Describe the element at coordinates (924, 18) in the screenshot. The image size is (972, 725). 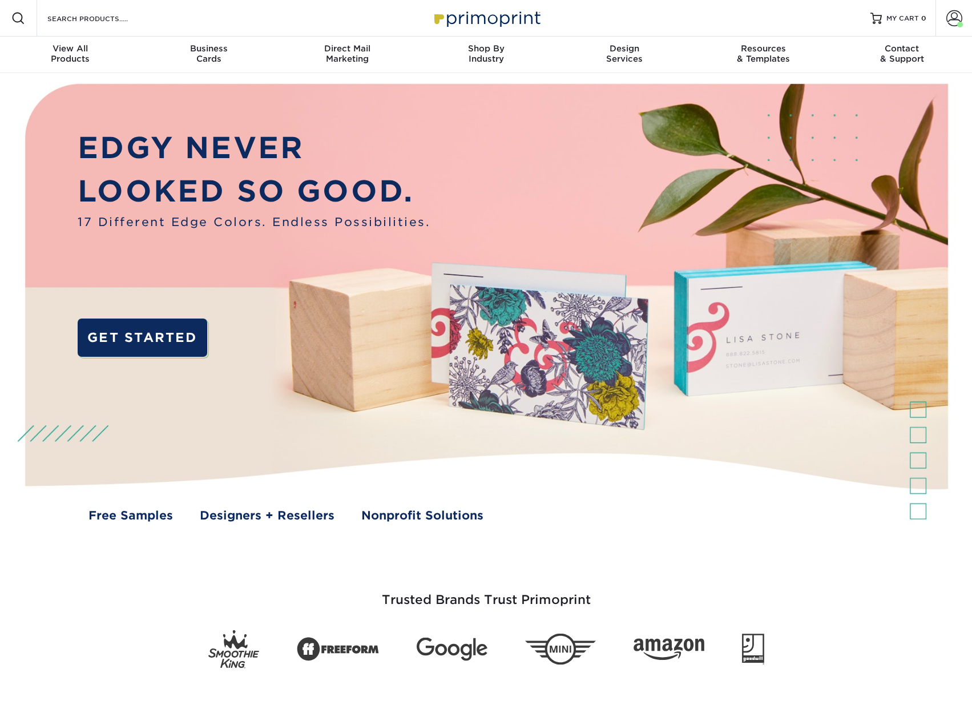
I see `span: 0` at that location.